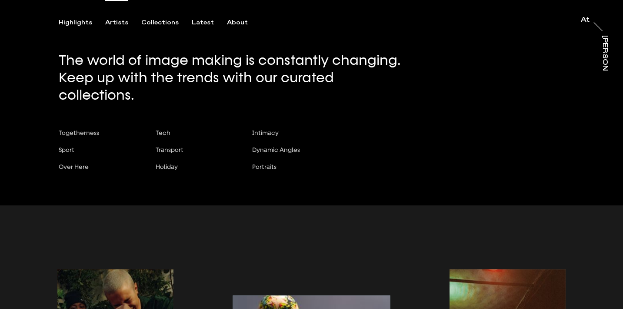 This screenshot has width=623, height=309. I want to click on button: Sport, so click(97, 154).